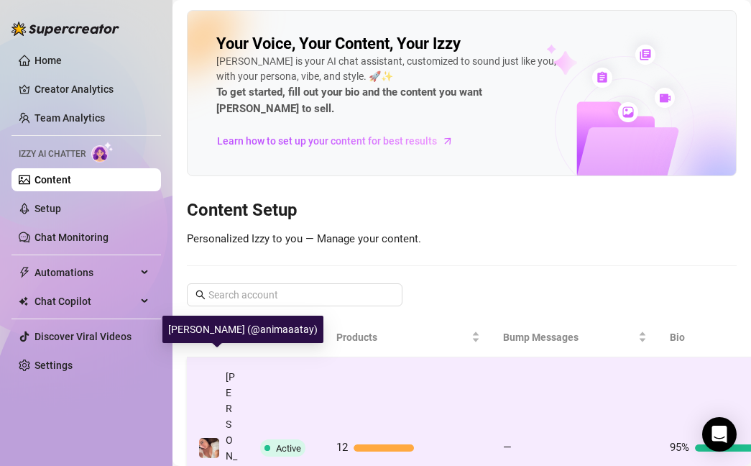  Describe the element at coordinates (339, 44) in the screenshot. I see `h2: Your Voice, Your Content, Your Izzy` at that location.